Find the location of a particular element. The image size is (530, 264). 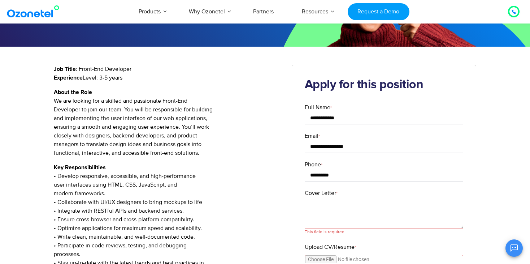

label: Email is located at coordinates (384, 136).